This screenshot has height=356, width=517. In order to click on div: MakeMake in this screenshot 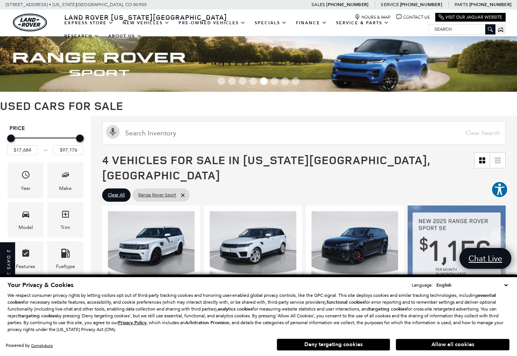, I will do `click(65, 180)`.